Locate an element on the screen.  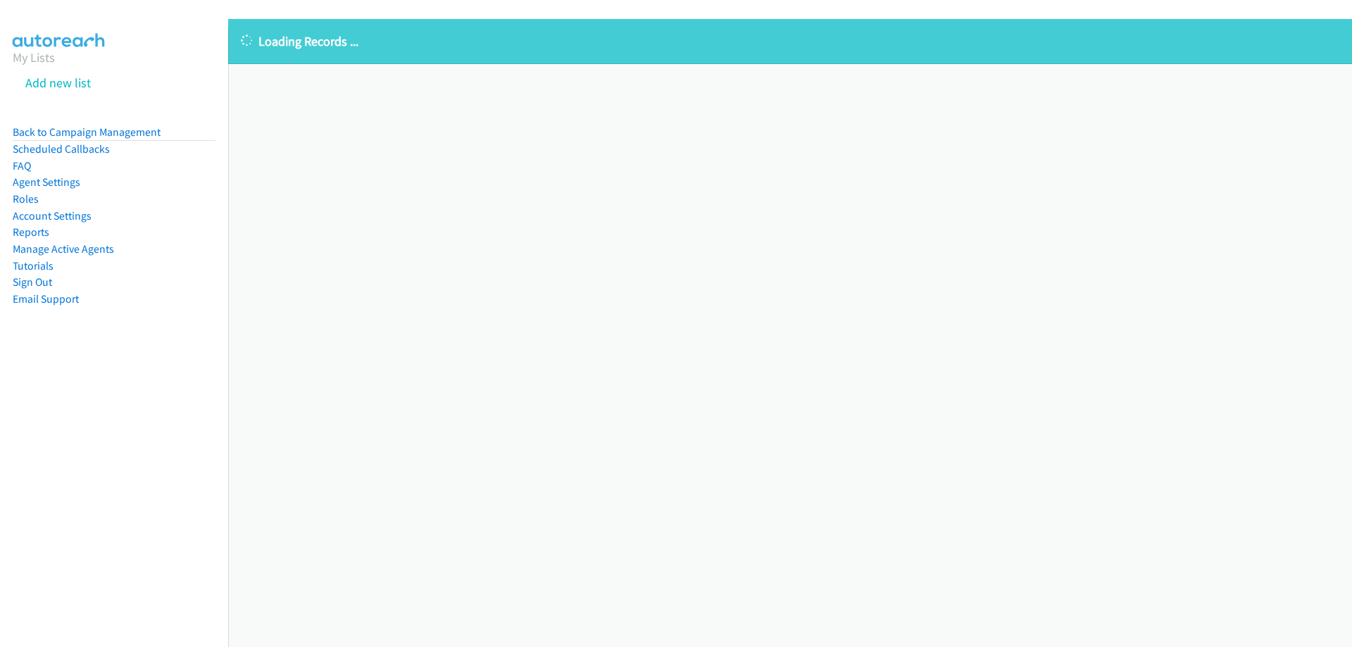
a: Sign Out is located at coordinates (32, 282).